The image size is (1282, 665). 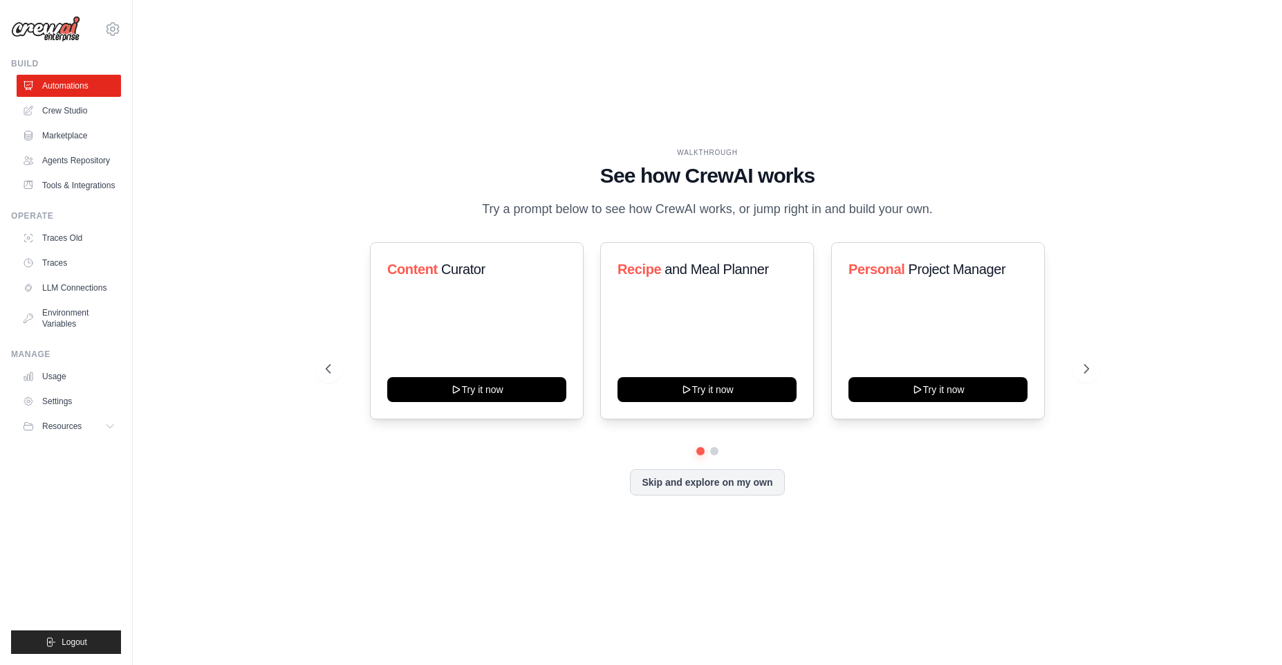 What do you see at coordinates (412, 269) in the screenshot?
I see `span: Content` at bounding box center [412, 269].